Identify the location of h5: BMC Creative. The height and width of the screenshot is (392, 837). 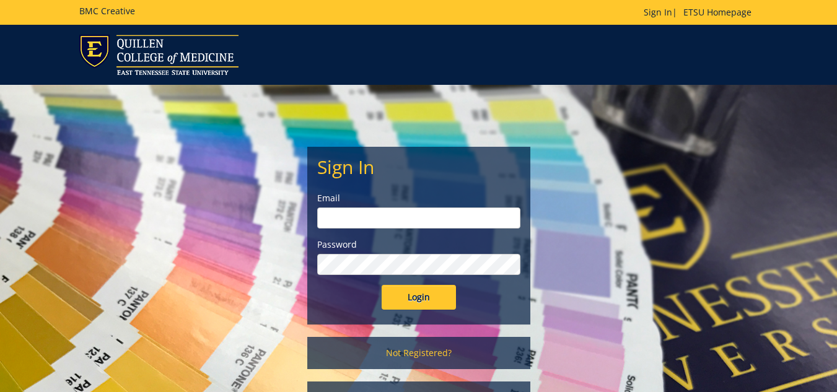
(107, 11).